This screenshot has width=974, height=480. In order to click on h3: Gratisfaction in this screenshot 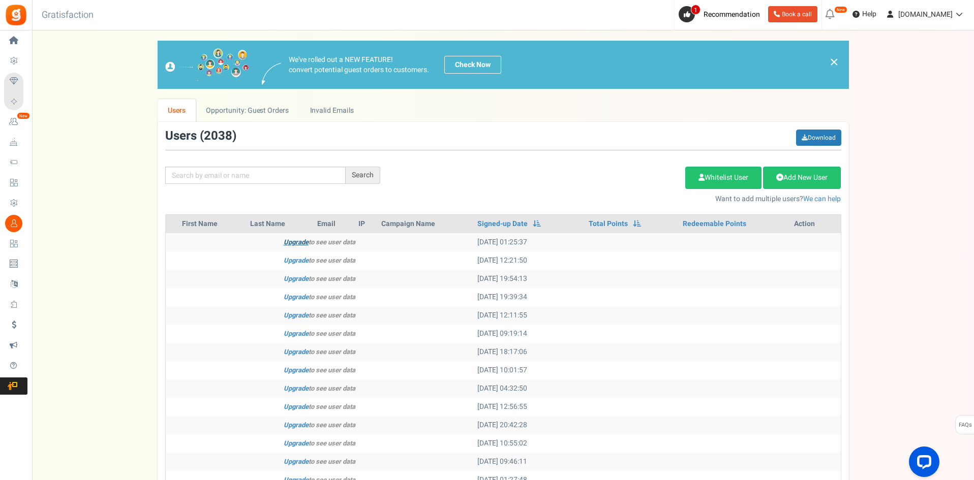, I will do `click(68, 15)`.